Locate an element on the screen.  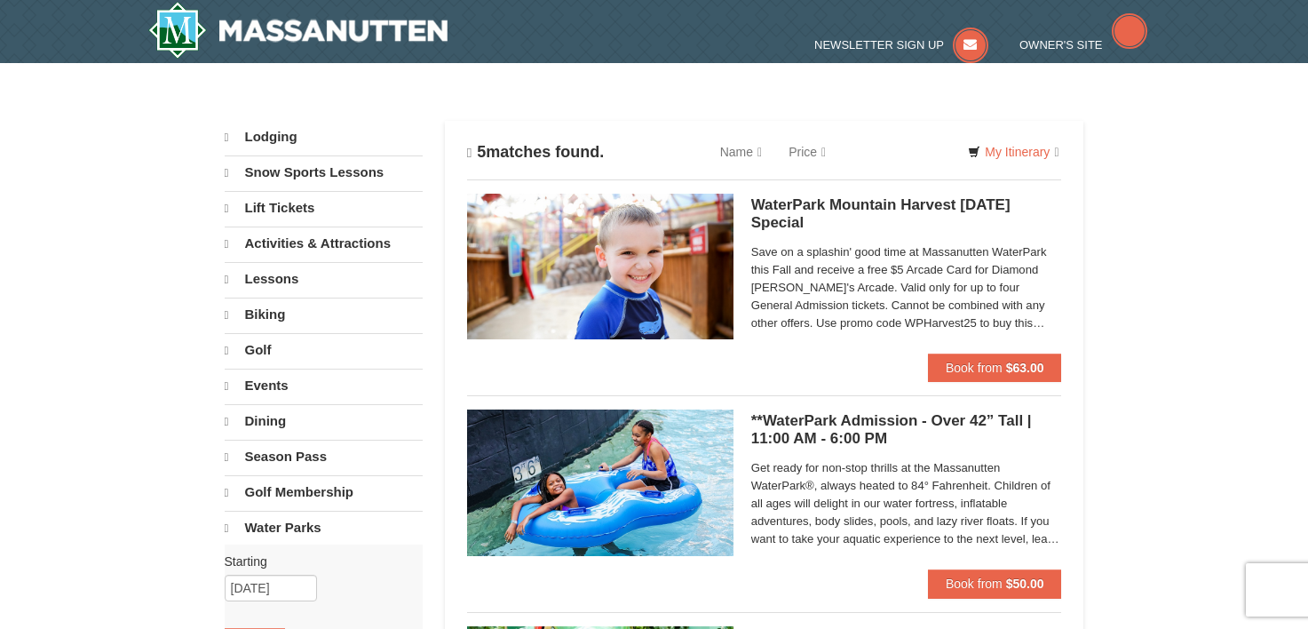
a: Lift Tickets is located at coordinates (323, 208).